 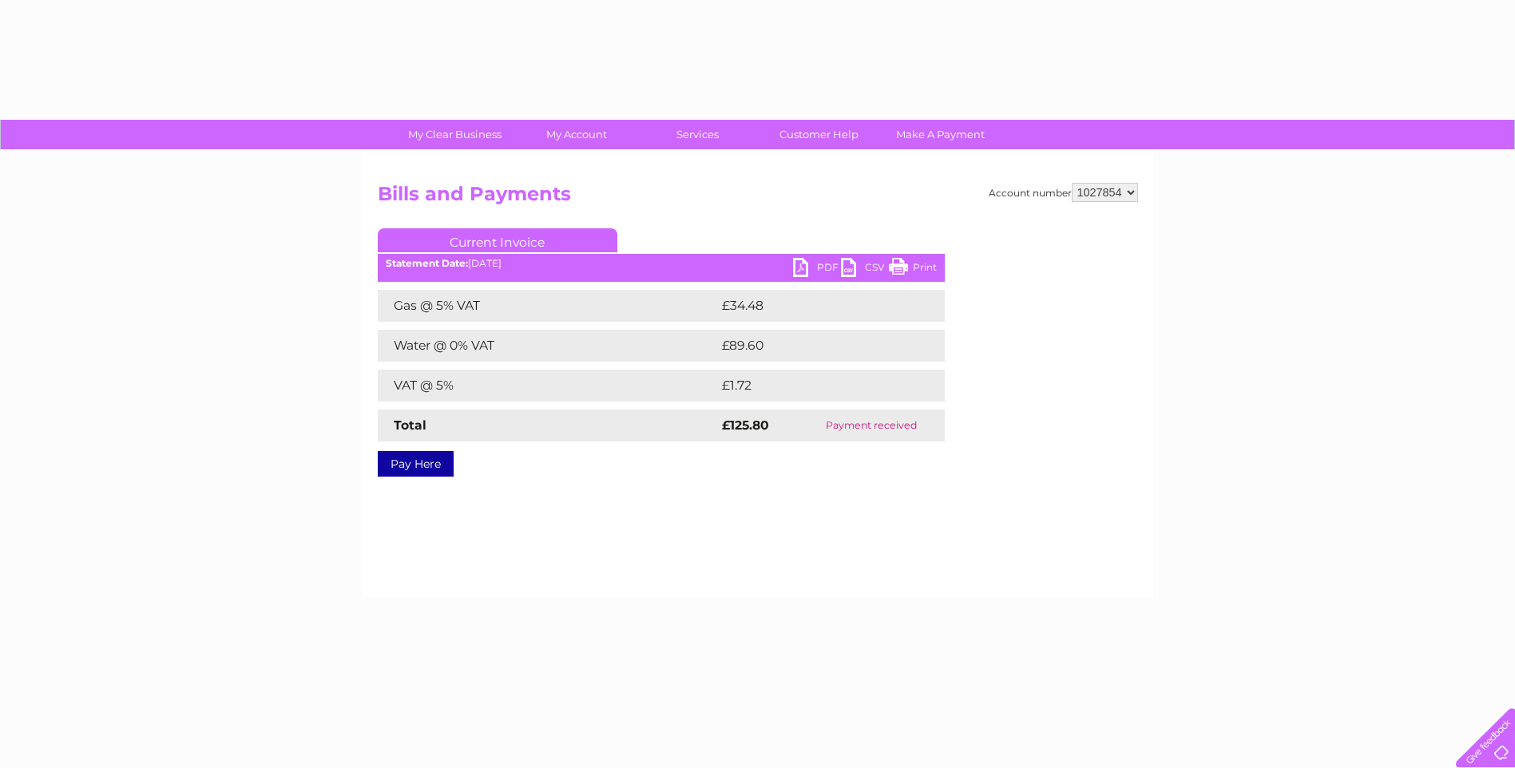 I want to click on a: Customer Help, so click(x=819, y=134).